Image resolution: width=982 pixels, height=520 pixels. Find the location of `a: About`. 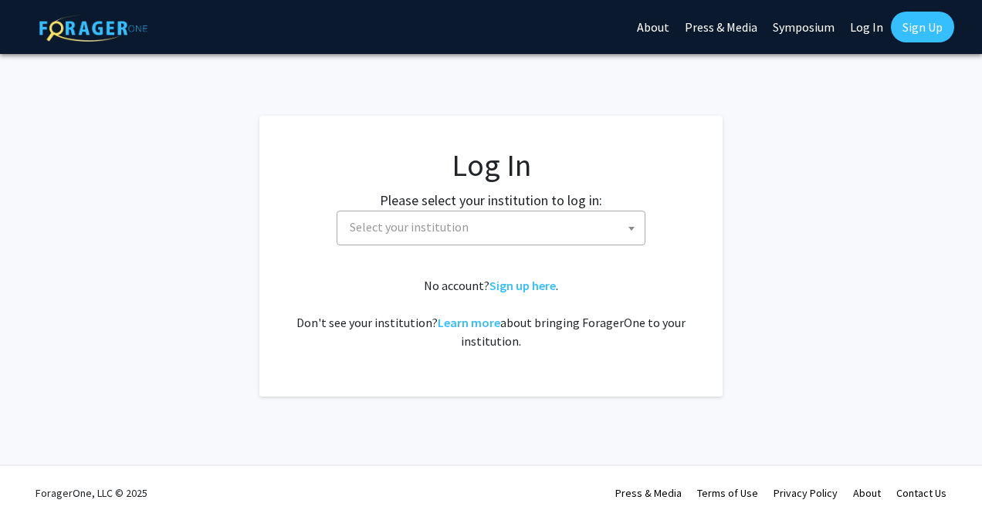

a: About is located at coordinates (867, 493).